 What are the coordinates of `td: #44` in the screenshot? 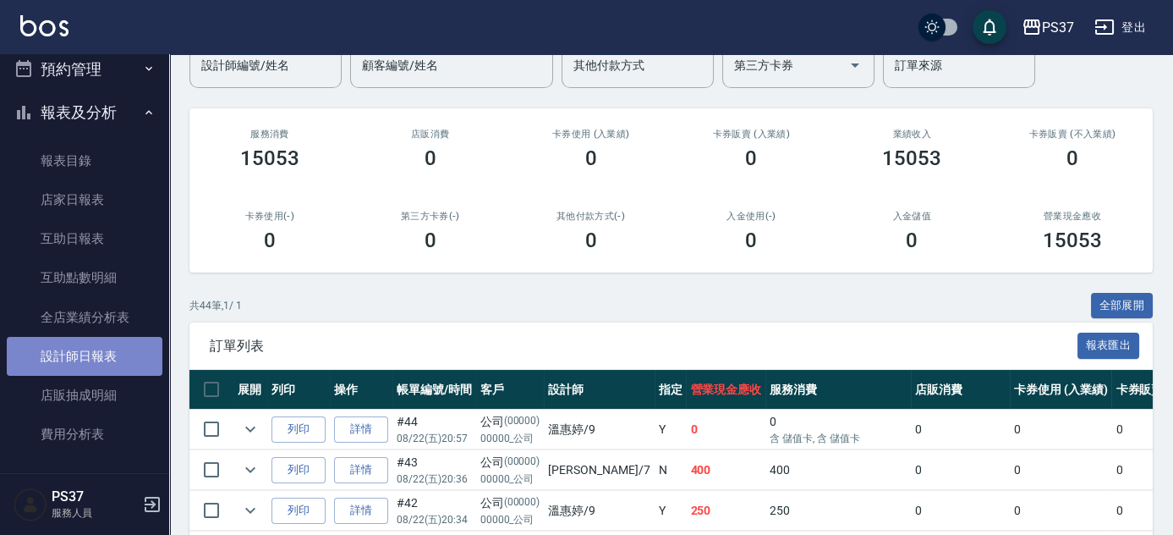 It's located at (434, 429).